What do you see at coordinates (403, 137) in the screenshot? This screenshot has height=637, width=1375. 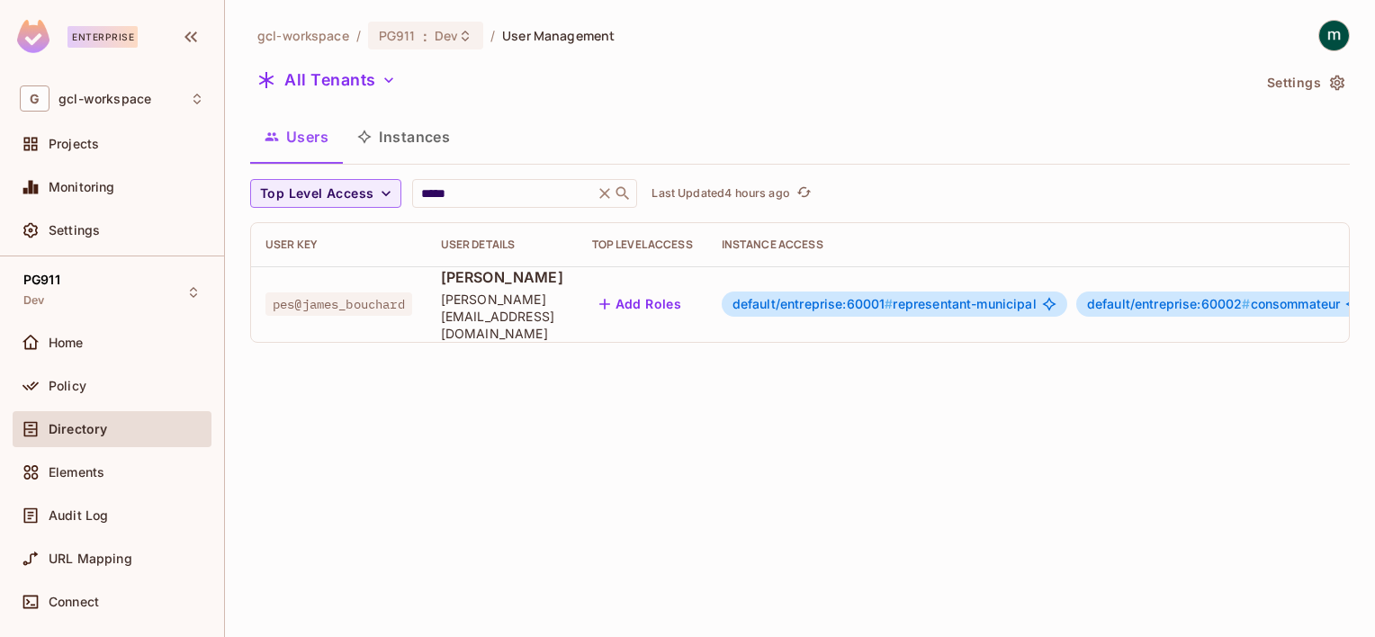 I see `button: Instances` at bounding box center [403, 137].